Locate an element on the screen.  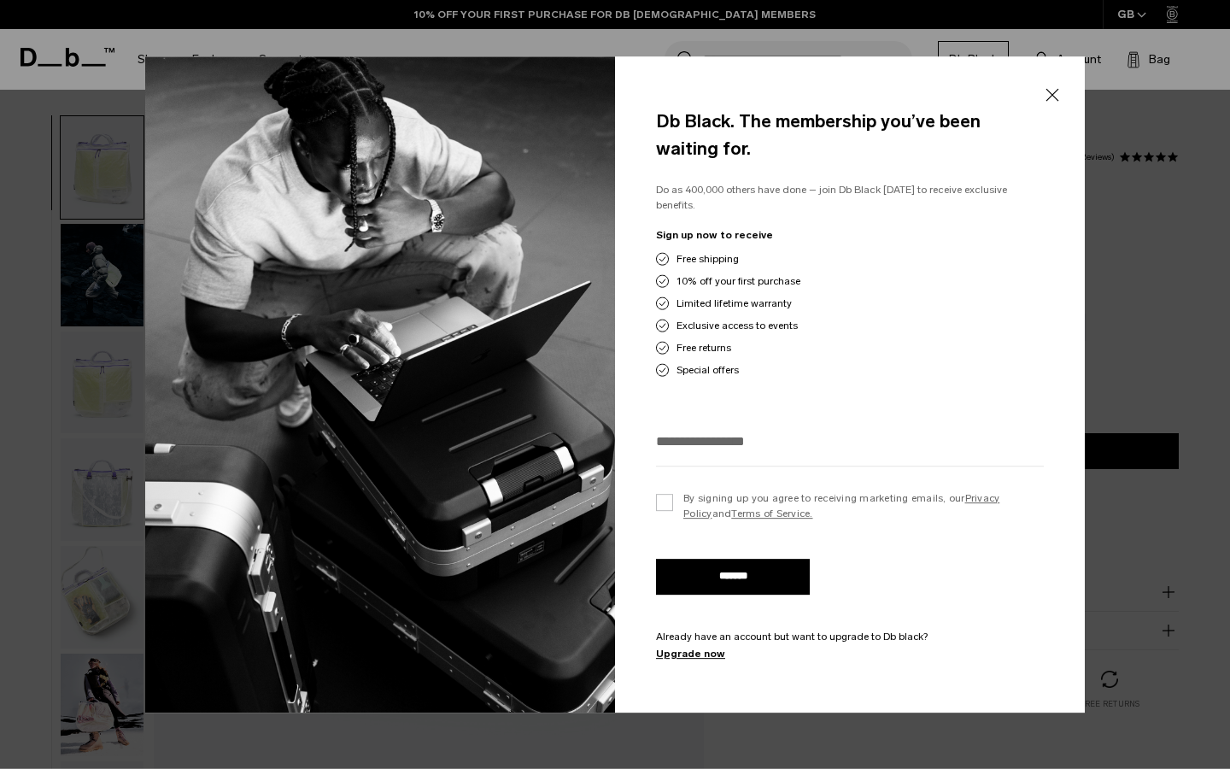
h4: Db Black. The membership you’ve been waiting for. is located at coordinates (850, 134).